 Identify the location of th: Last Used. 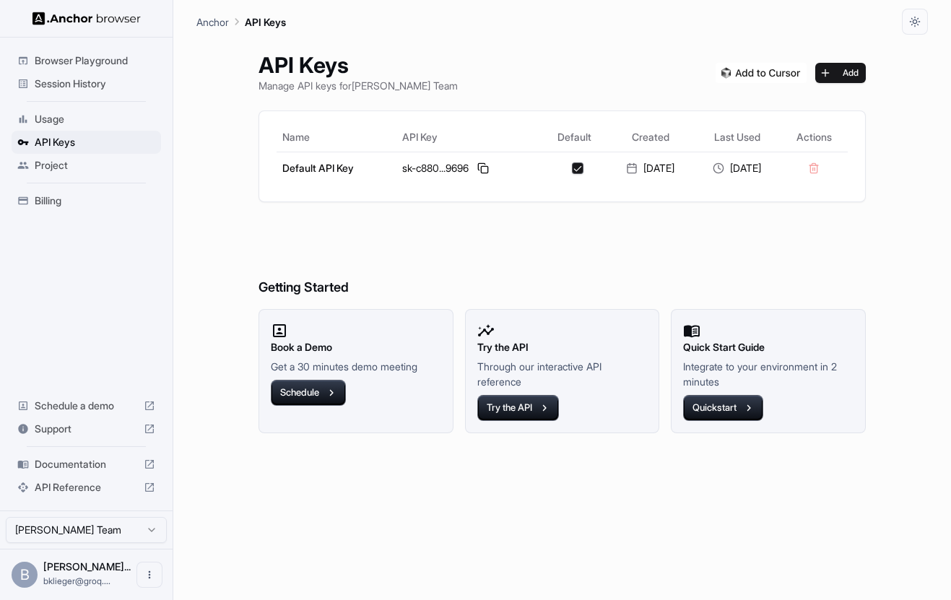
(737, 137).